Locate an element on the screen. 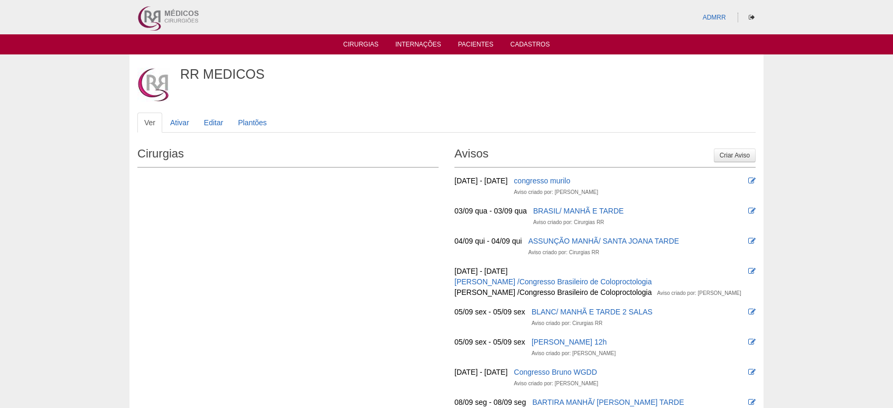  a: Pacientes is located at coordinates (475, 46).